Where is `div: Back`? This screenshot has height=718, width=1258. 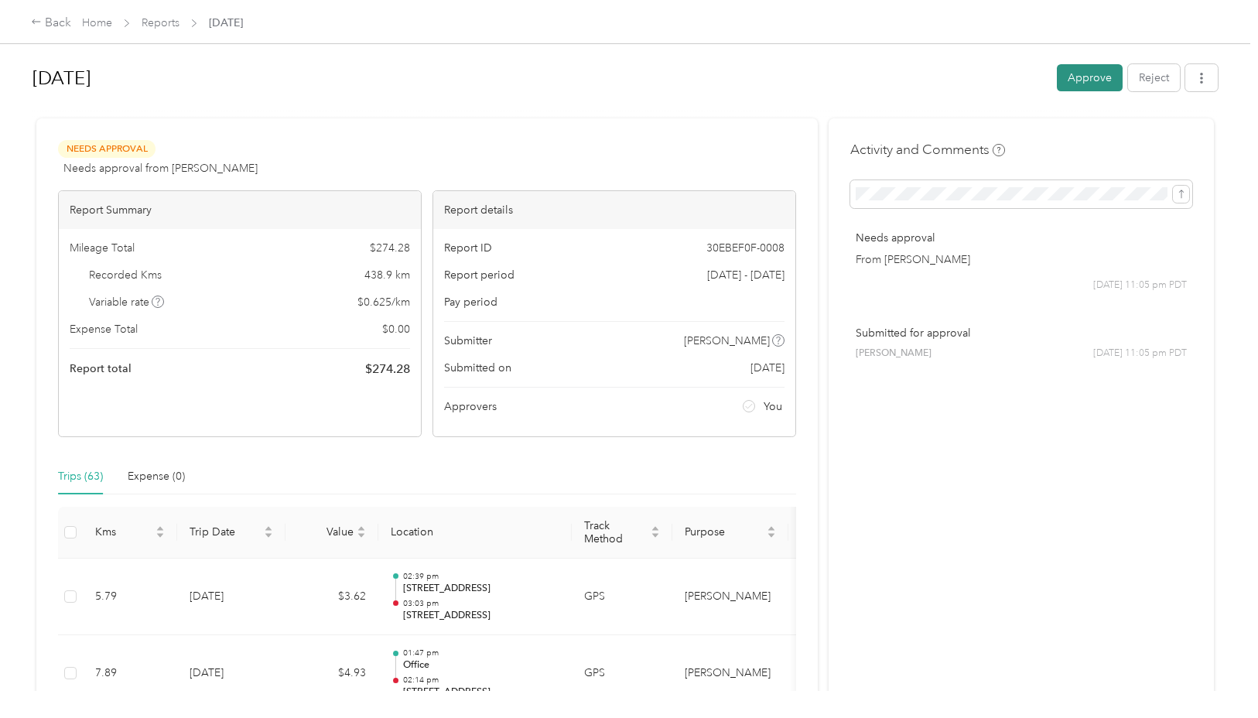
div: Back is located at coordinates (51, 23).